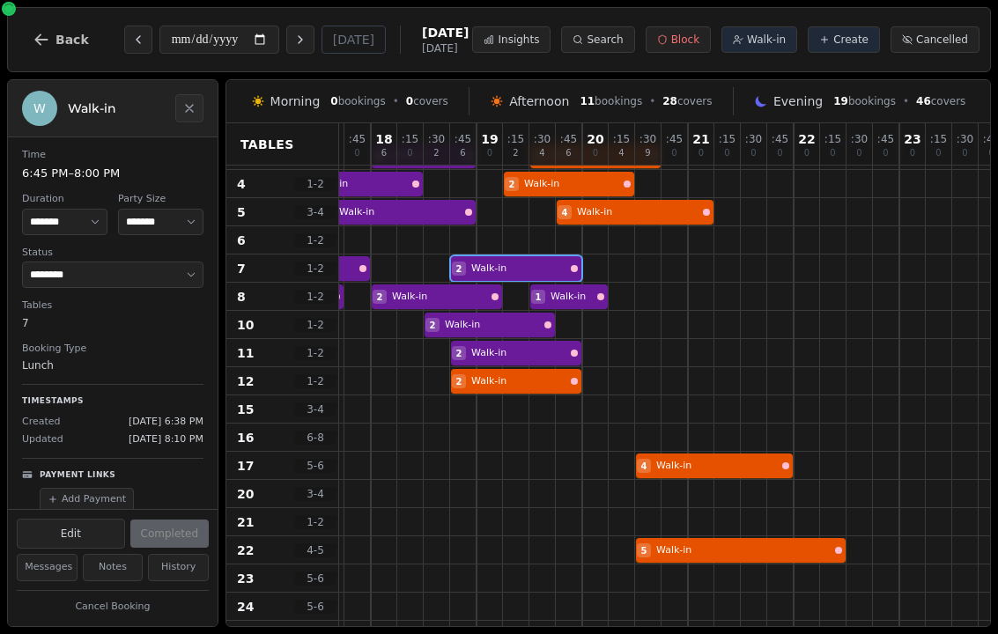 This screenshot has width=998, height=634. I want to click on span: Create, so click(851, 40).